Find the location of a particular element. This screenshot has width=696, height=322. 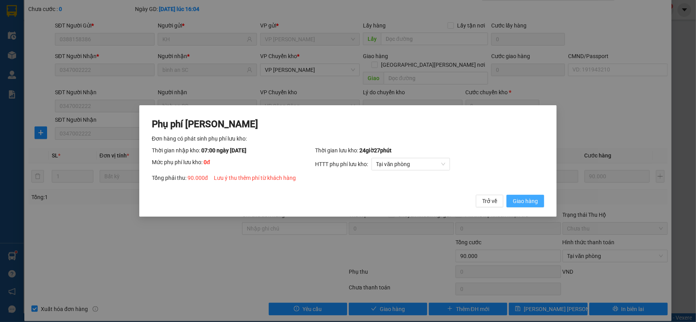

span: Giao hàng is located at coordinates (526, 201).